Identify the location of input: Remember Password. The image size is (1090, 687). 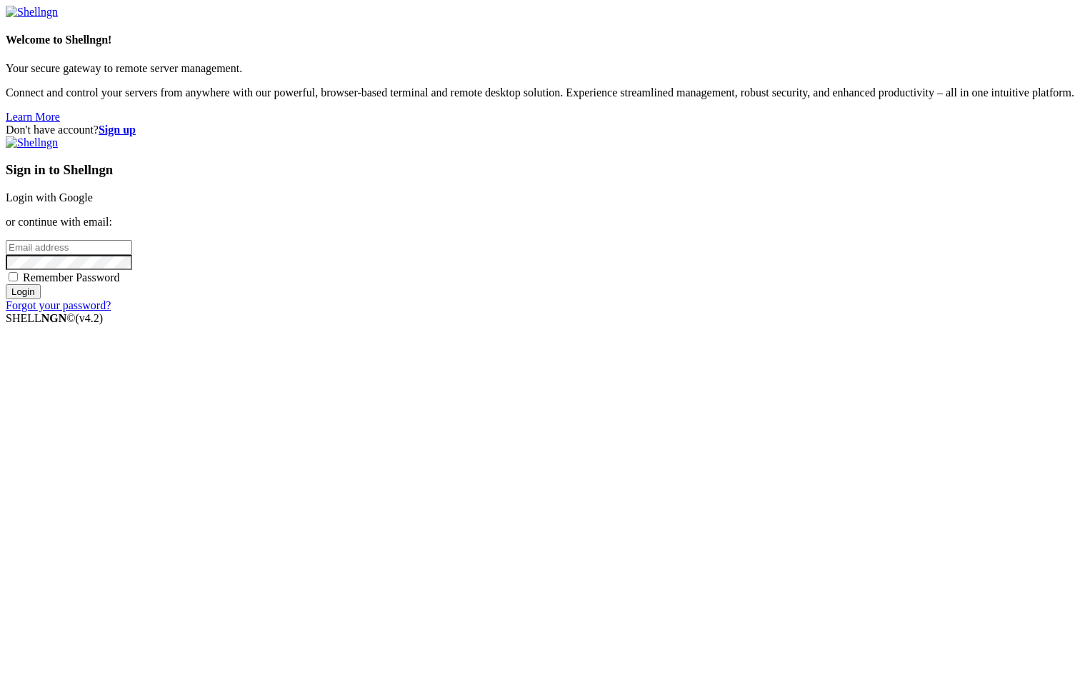
(13, 276).